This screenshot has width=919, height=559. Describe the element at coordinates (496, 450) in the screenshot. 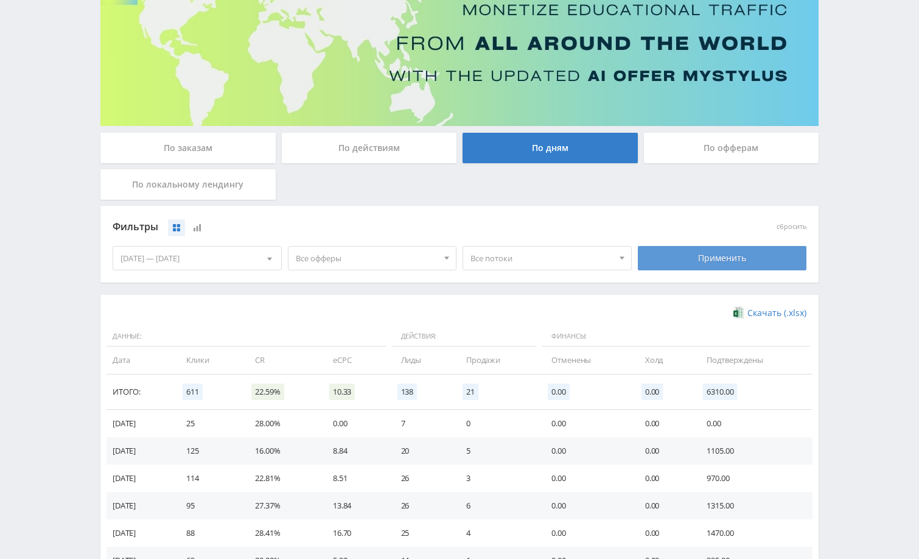

I see `td: 5` at that location.